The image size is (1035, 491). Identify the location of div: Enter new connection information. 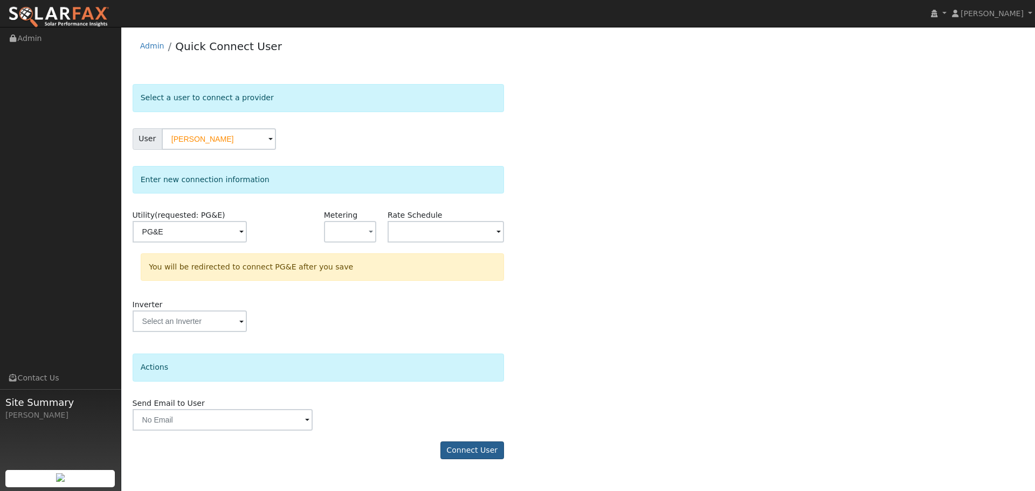
(318, 180).